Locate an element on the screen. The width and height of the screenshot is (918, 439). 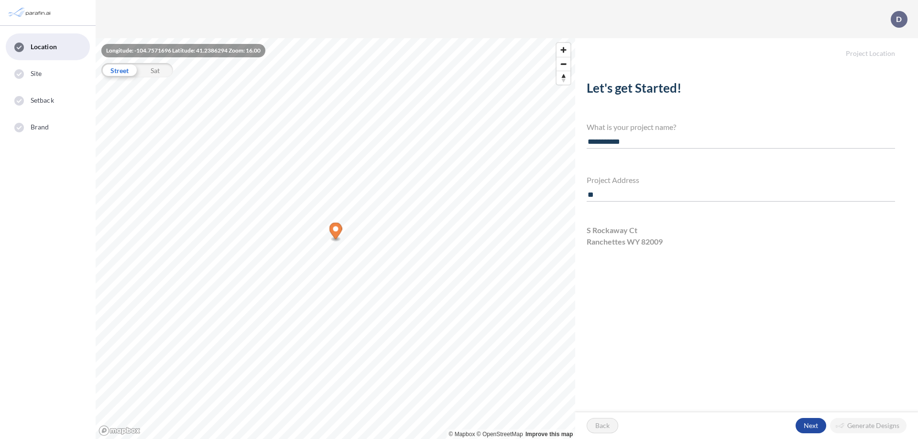
span: S Rockaway Ct is located at coordinates (612, 230).